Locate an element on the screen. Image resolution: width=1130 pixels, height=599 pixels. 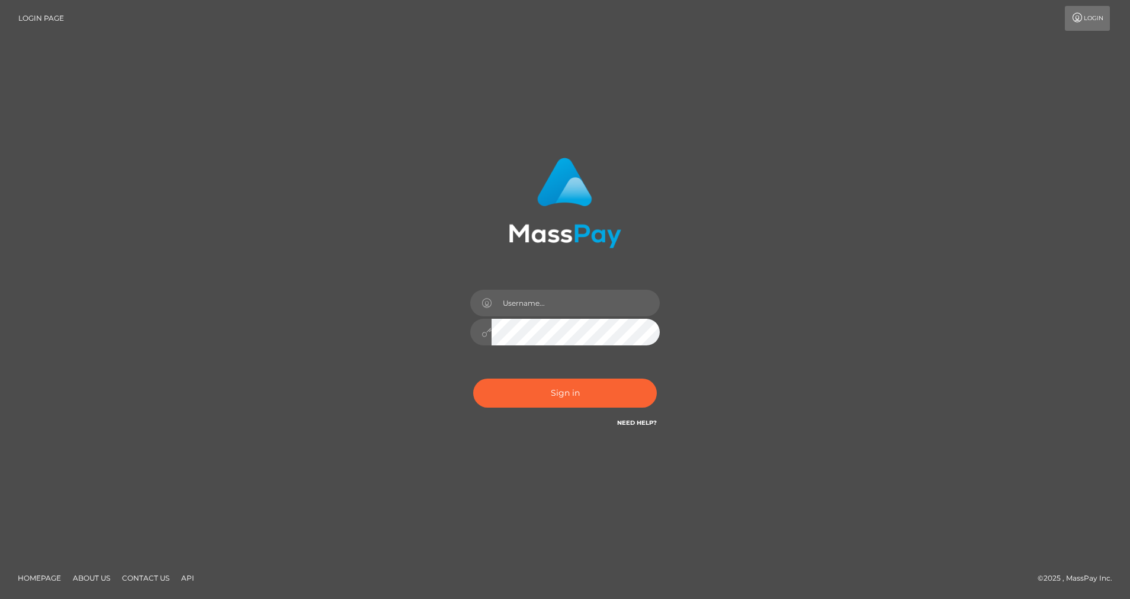
a: Login Page is located at coordinates (41, 18).